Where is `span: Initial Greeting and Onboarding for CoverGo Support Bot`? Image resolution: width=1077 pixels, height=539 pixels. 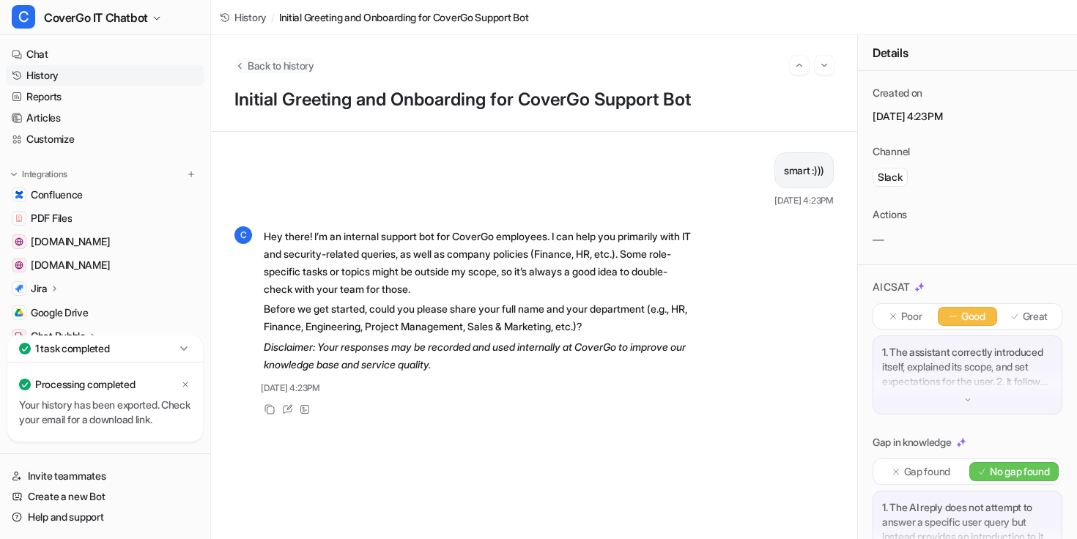
span: Initial Greeting and Onboarding for CoverGo Support Bot is located at coordinates (404, 17).